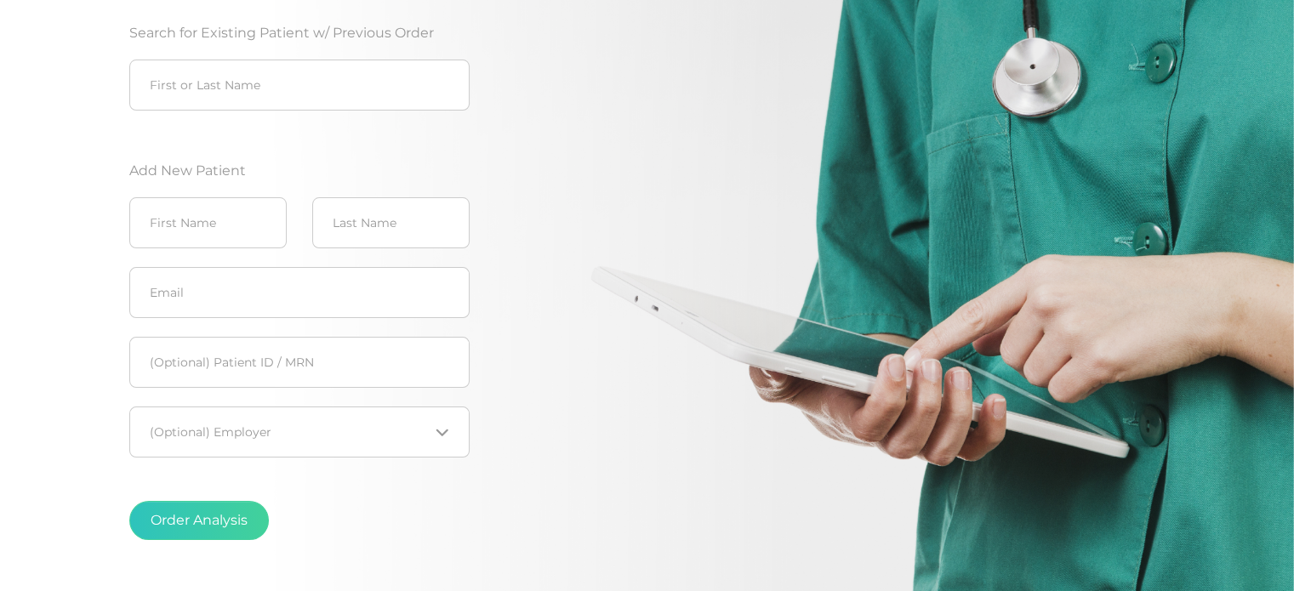 The width and height of the screenshot is (1294, 591). I want to click on input: First or Last Name, so click(299, 85).